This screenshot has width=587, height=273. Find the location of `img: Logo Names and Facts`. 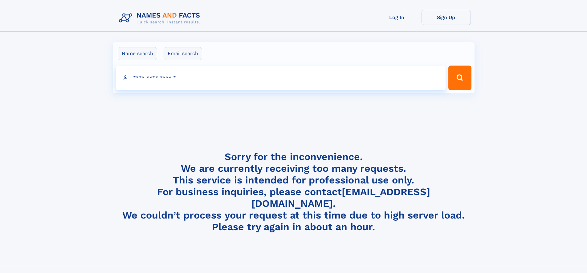

img: Logo Names and Facts is located at coordinates (161, 18).